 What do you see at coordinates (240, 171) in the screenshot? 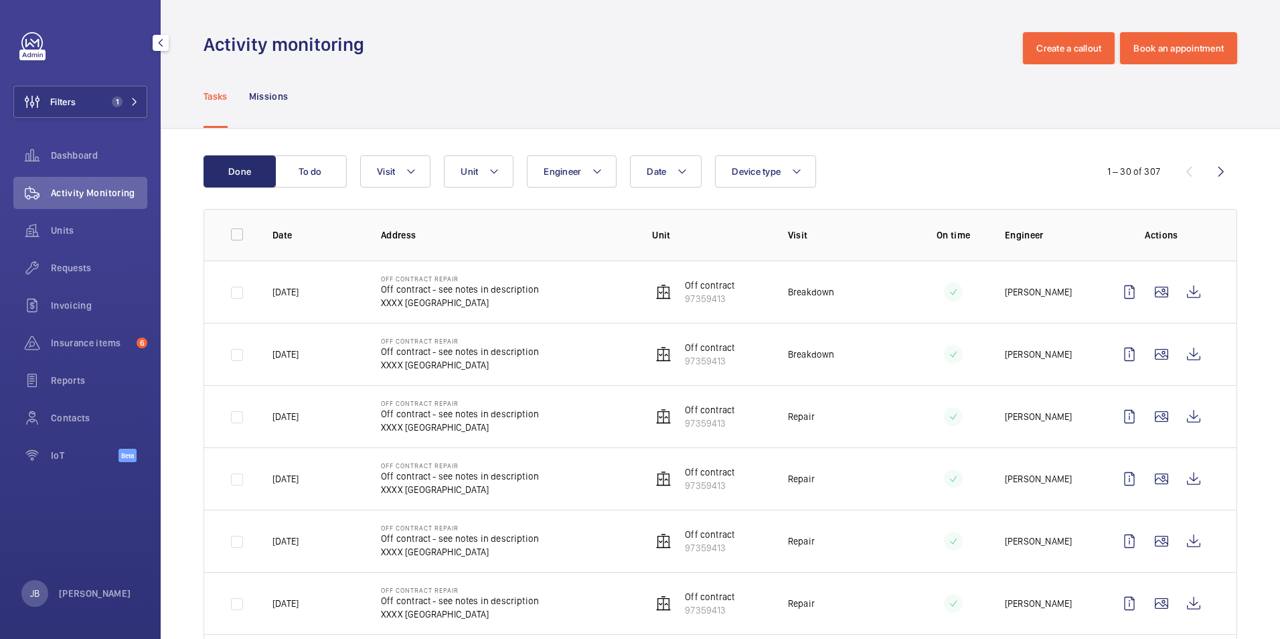
I see `button: Done` at bounding box center [240, 171].